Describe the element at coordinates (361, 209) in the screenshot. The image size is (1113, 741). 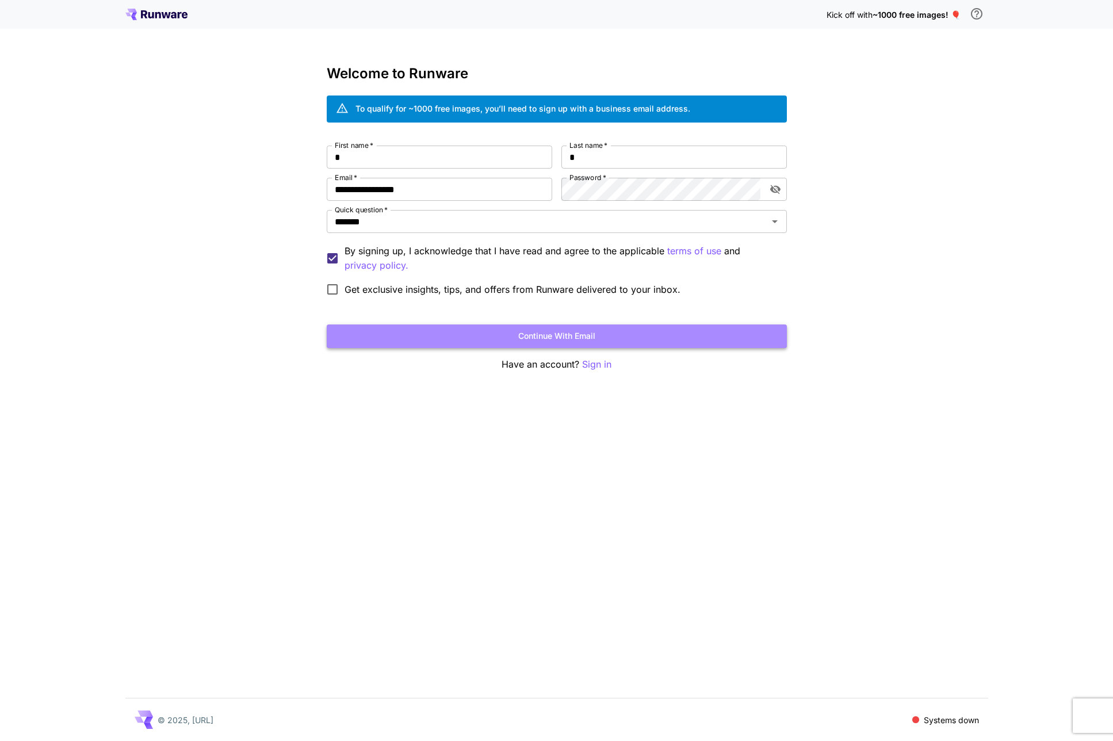
I see `label: Quick question` at that location.